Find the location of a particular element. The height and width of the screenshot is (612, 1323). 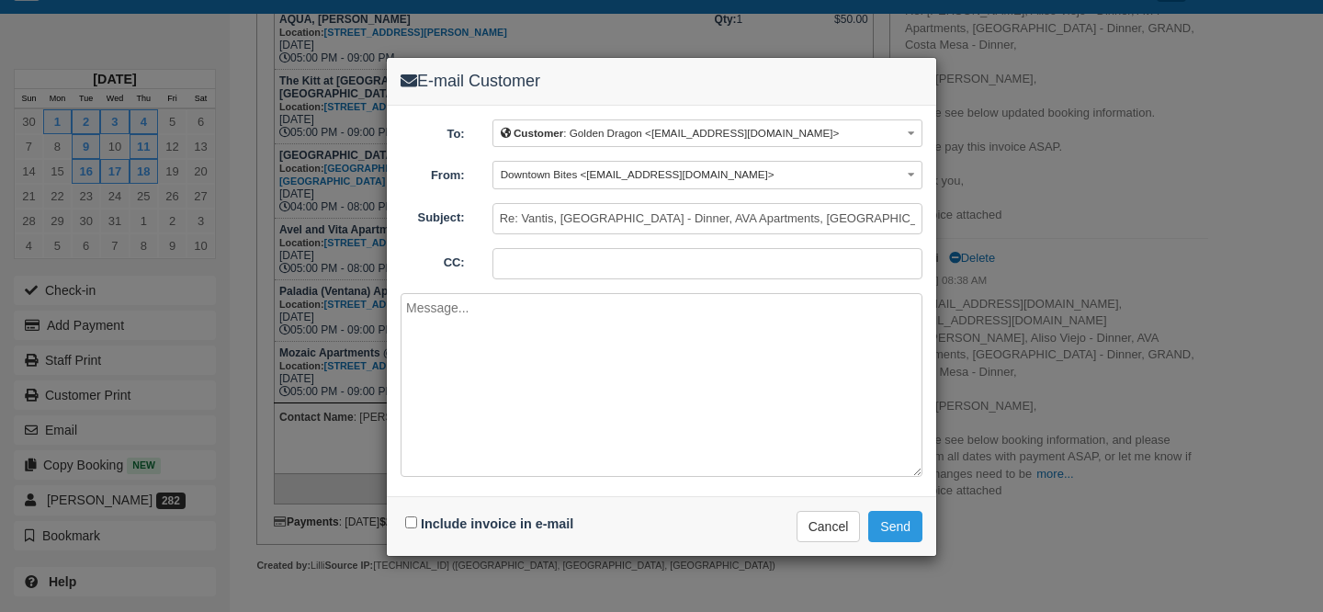

button: Cancel is located at coordinates (829, 527).